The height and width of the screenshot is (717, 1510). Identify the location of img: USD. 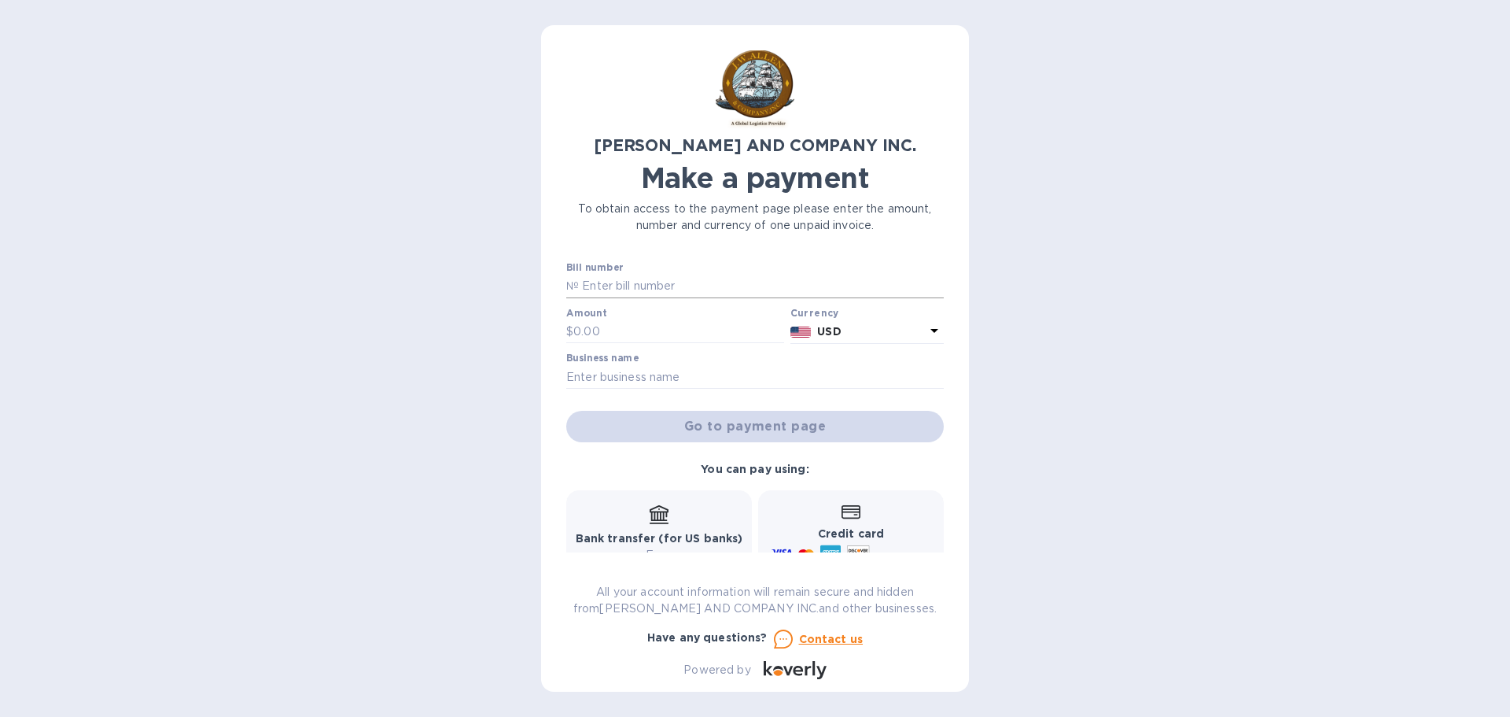
(801, 332).